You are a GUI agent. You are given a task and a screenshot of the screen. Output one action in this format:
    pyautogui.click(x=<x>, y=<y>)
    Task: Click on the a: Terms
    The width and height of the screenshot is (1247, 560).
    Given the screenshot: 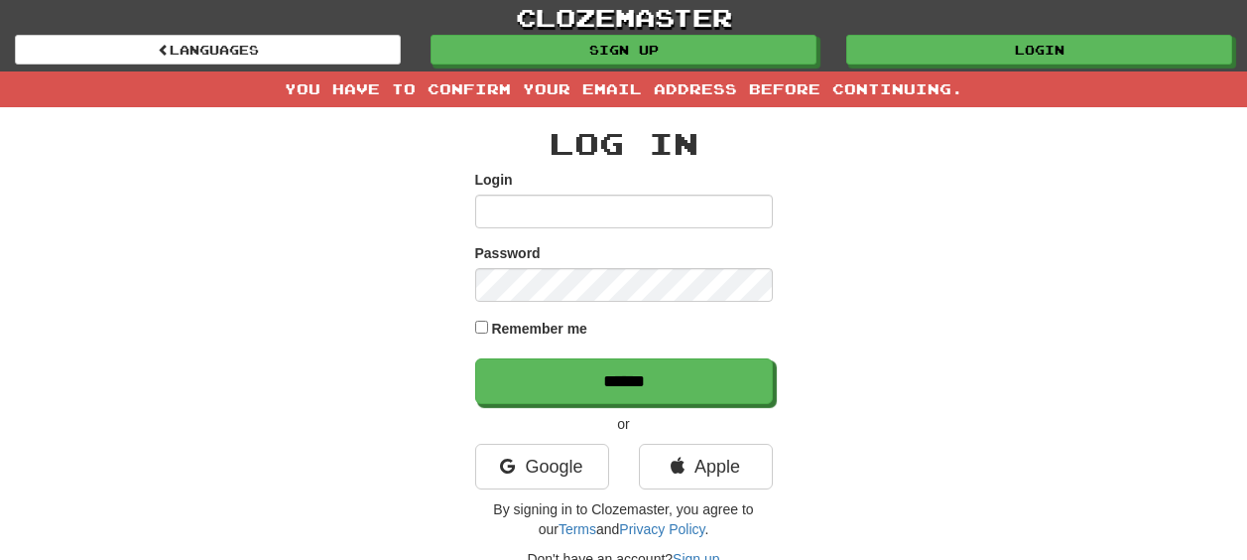 What is the action you would take?
    pyautogui.click(x=578, y=529)
    